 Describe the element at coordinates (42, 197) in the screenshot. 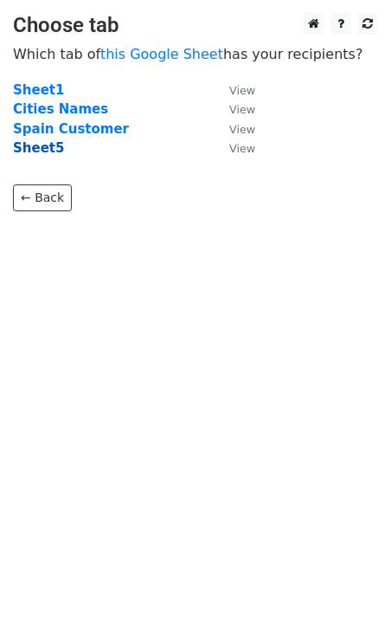

I see `a: ← Back` at that location.